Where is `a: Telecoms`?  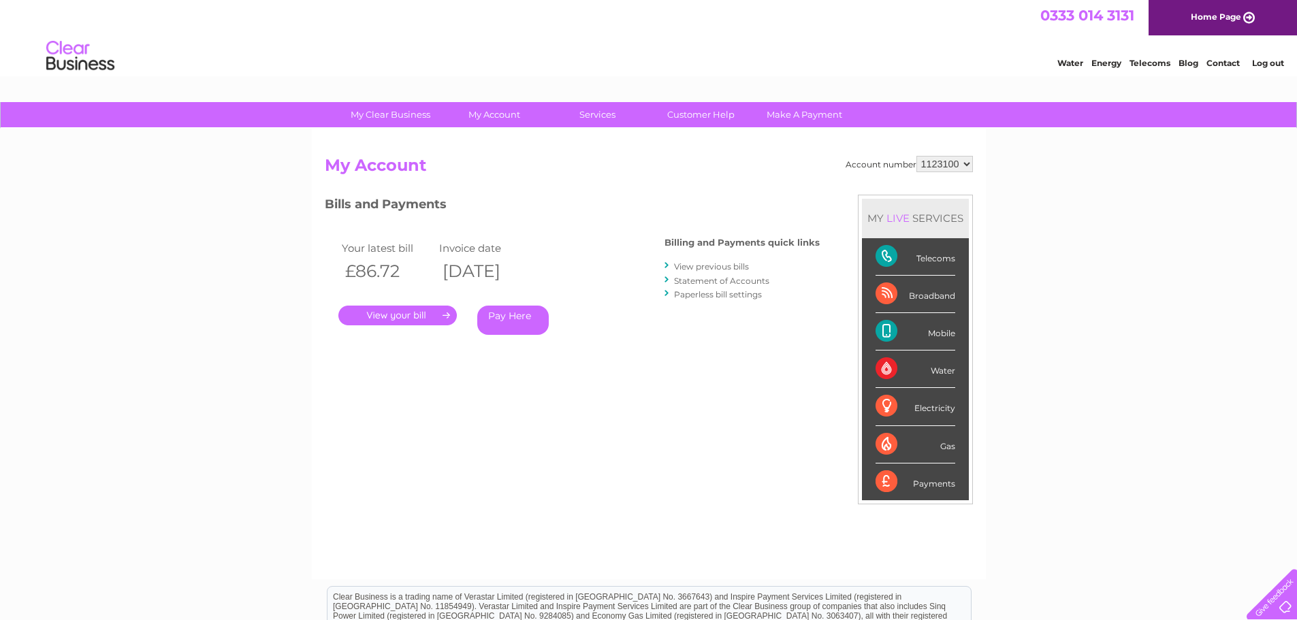
a: Telecoms is located at coordinates (1150, 63).